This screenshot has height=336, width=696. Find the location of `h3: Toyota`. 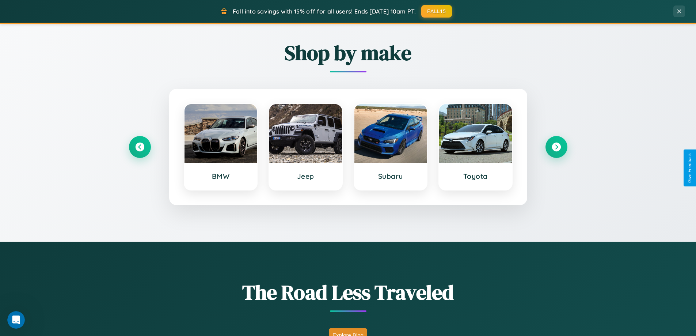

h3: Toyota is located at coordinates (475, 176).